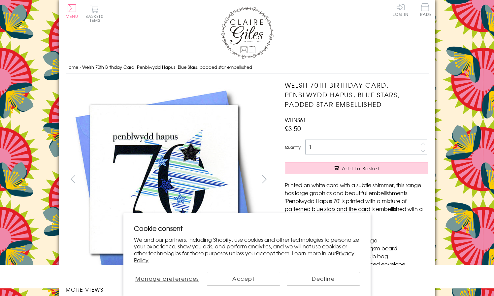 The height and width of the screenshot is (296, 494). Describe the element at coordinates (425, 10) in the screenshot. I see `a: Trade` at that location.